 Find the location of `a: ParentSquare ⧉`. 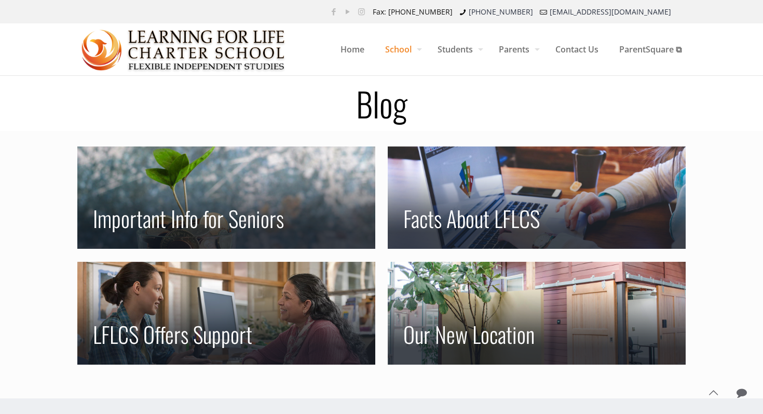

a: ParentSquare ⧉ is located at coordinates (651, 49).